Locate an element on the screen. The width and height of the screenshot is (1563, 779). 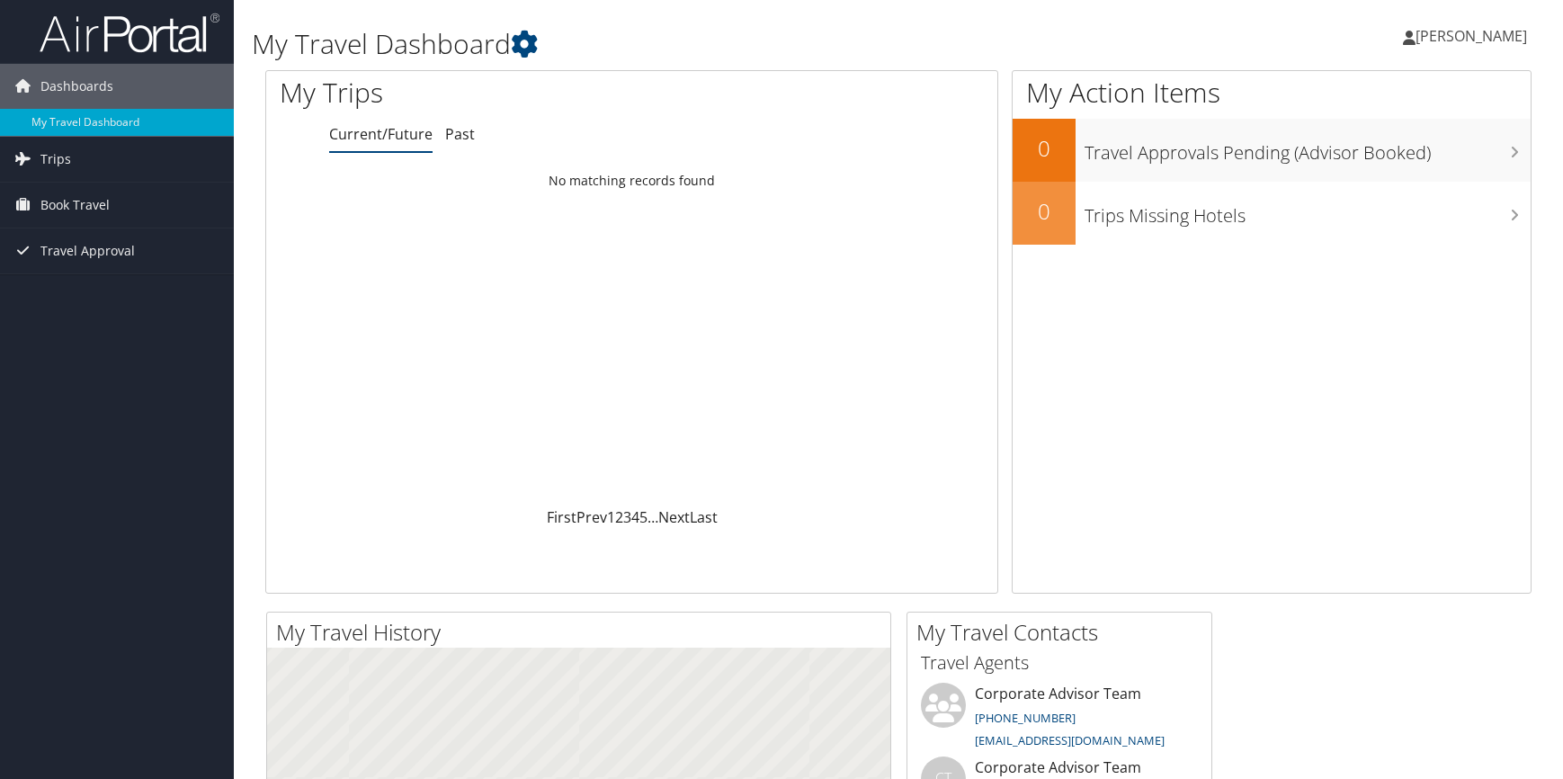
span: Book Travel is located at coordinates (75, 205).